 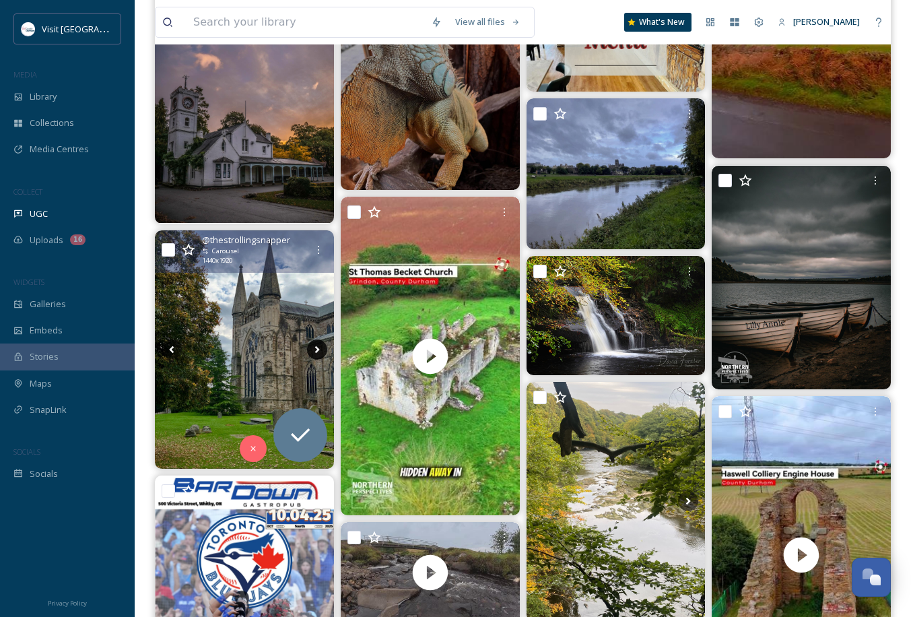 What do you see at coordinates (67, 602) in the screenshot?
I see `a: Privacy Policy` at bounding box center [67, 602].